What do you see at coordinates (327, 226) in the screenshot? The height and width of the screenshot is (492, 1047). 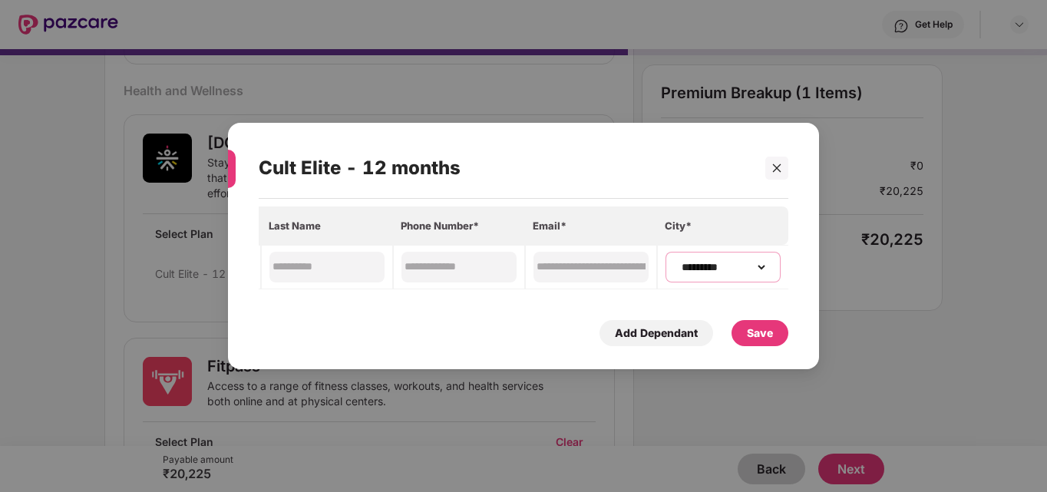 I see `th: Last Name` at bounding box center [327, 226].